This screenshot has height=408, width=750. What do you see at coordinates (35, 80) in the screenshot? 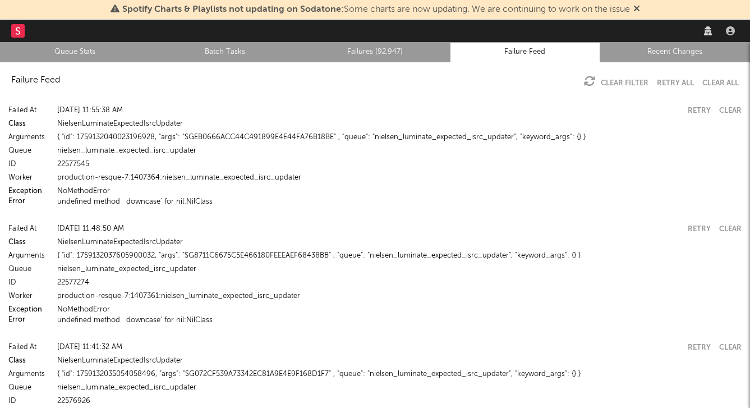
I see `div: Failure Feed` at bounding box center [35, 80].